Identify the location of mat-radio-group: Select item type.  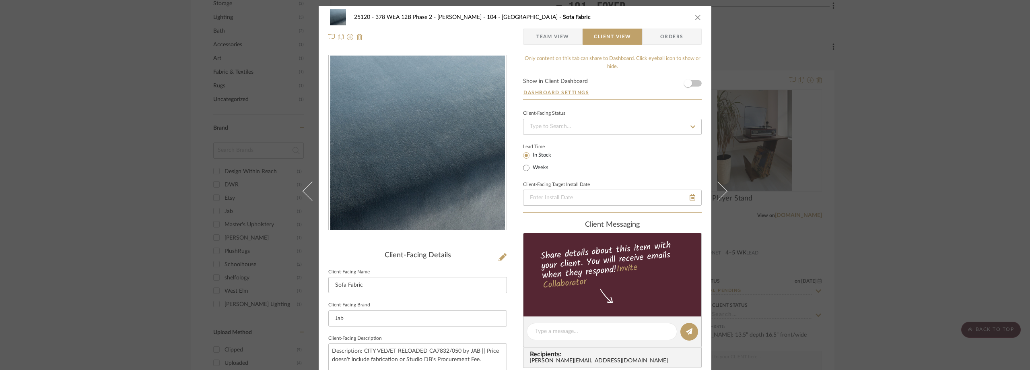
(543, 161).